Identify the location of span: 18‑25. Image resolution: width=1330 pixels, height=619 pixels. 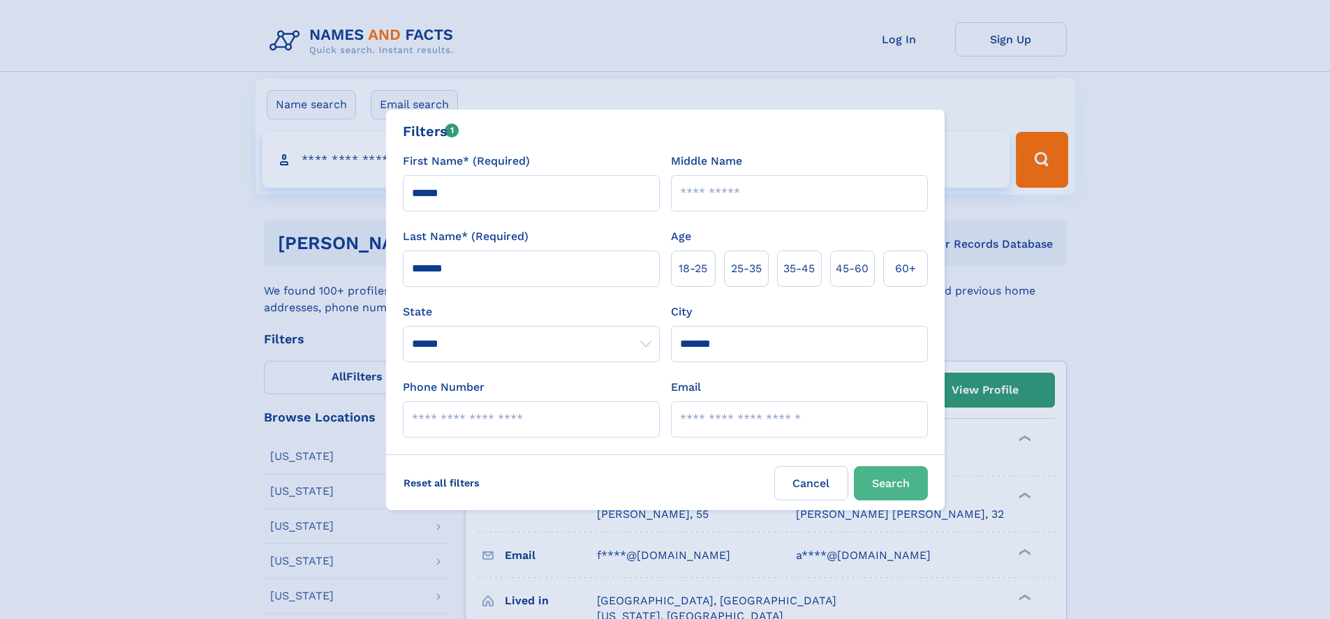
(693, 269).